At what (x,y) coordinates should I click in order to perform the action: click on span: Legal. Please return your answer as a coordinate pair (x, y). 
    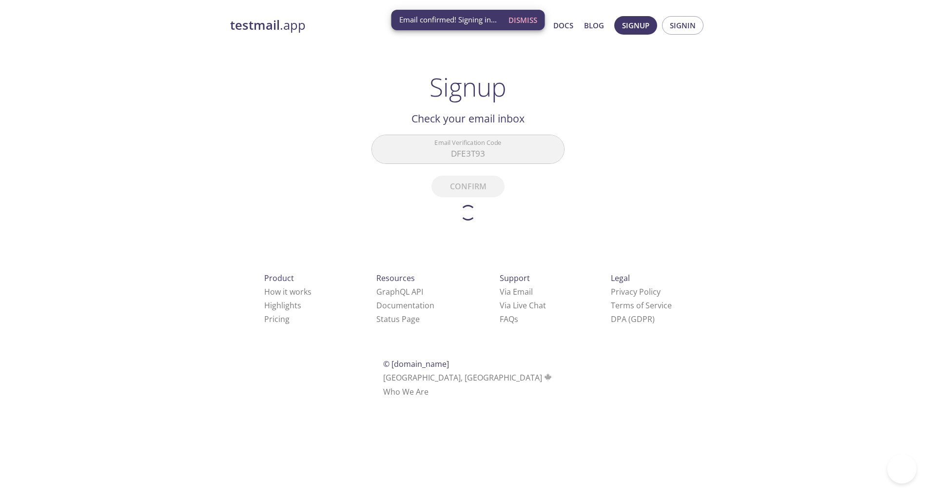
    Looking at the image, I should click on (620, 278).